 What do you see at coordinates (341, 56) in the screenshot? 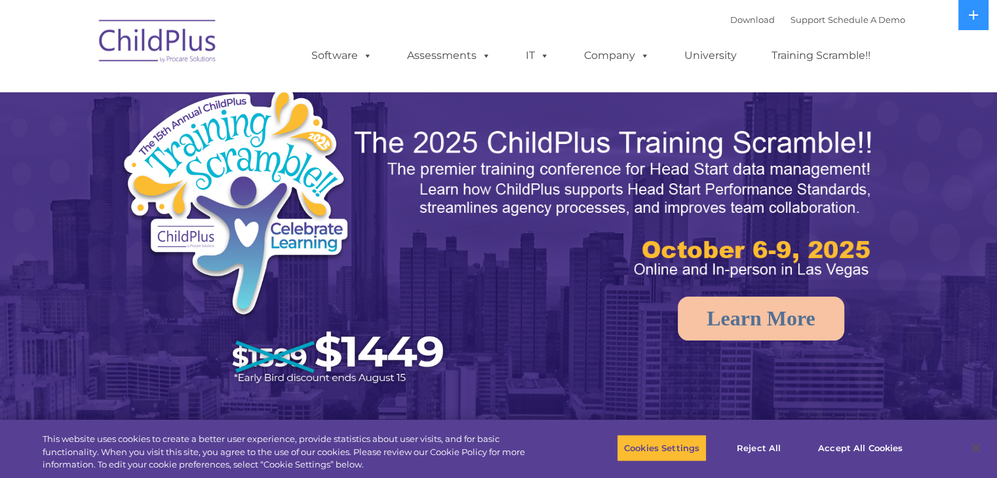
I see `a: Software` at bounding box center [341, 56].